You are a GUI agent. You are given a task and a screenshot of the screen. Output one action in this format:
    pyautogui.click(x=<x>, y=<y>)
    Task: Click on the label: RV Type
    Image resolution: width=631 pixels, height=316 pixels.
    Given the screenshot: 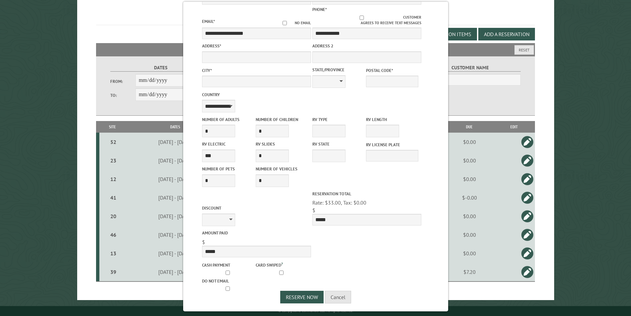 What is the action you would take?
    pyautogui.click(x=339, y=119)
    